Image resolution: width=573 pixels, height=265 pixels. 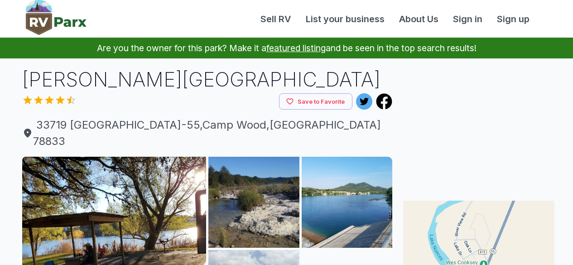 I want to click on a: Sign up, so click(x=513, y=19).